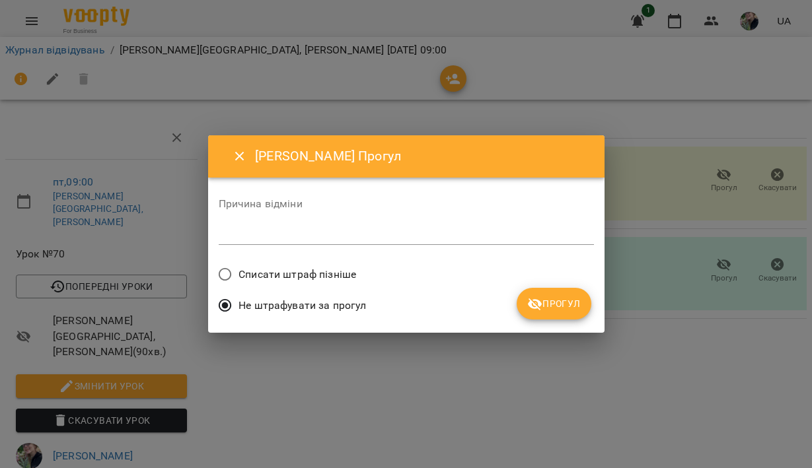  Describe the element at coordinates (406, 204) in the screenshot. I see `label: Причина відміни` at that location.